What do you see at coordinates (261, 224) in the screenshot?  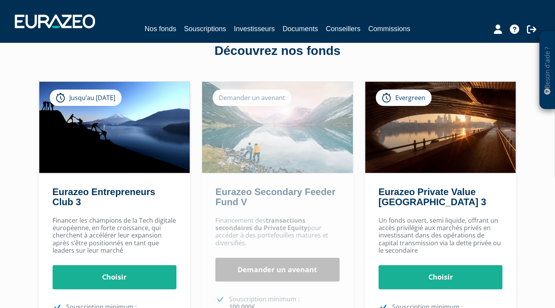 I see `strong: transactions secondaires du Private Equity` at bounding box center [261, 224].